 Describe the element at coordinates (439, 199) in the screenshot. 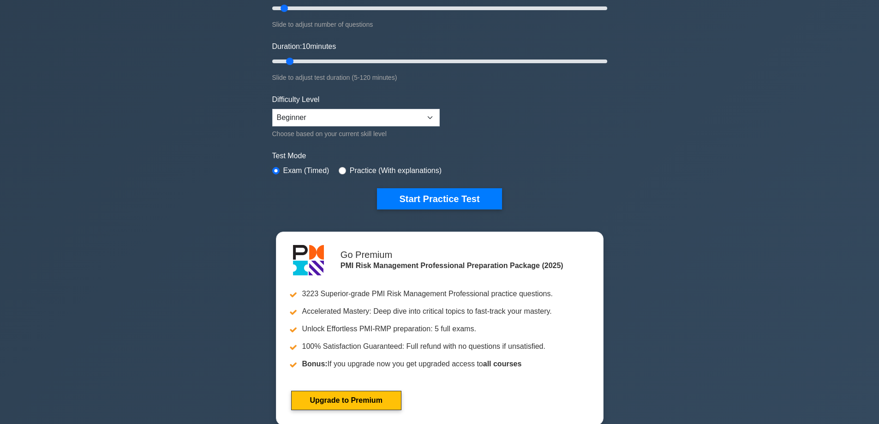

I see `button: Start Practice Test` at that location.